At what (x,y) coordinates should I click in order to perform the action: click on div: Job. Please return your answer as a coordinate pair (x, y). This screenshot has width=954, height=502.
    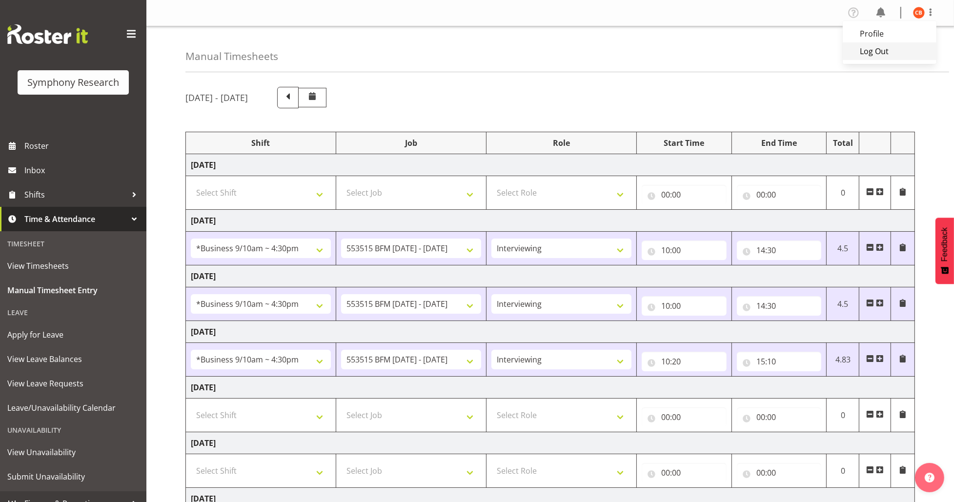
    Looking at the image, I should click on (411, 143).